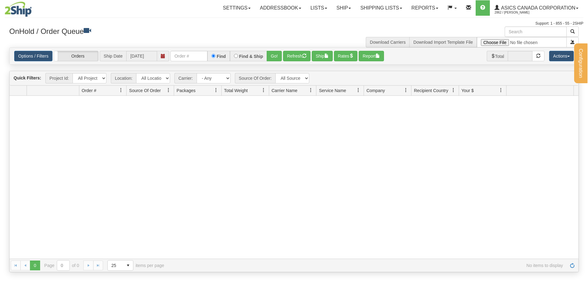 Image resolution: width=588 pixels, height=283 pixels. What do you see at coordinates (358, 90) in the screenshot?
I see `a: Service Name filter column settings` at bounding box center [358, 90].